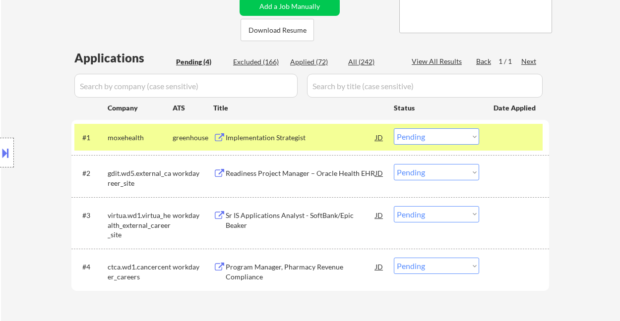 The image size is (620, 321). Describe the element at coordinates (186, 86) in the screenshot. I see `input: Search by company (case sensitive)` at that location.